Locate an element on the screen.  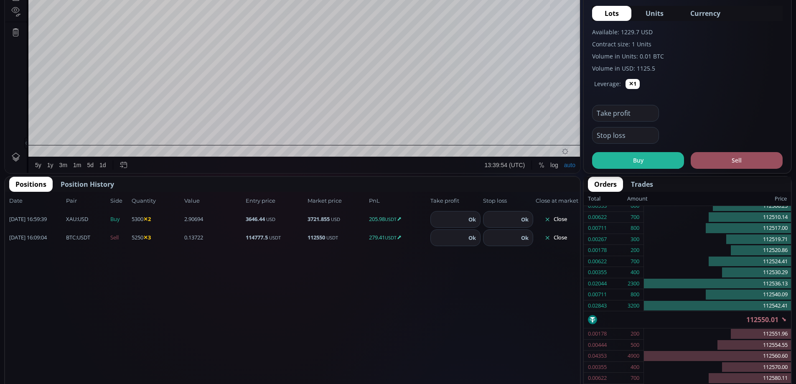
div: 112550.01 is located at coordinates (214, 23).